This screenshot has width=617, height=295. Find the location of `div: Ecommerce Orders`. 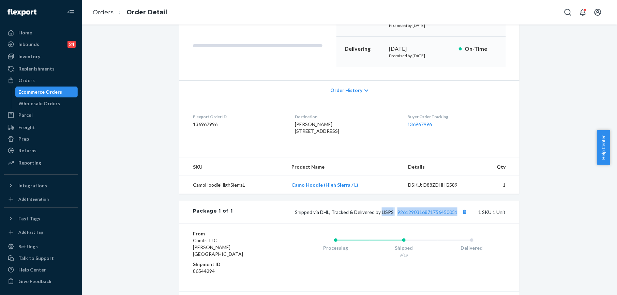

div: Ecommerce Orders is located at coordinates (41, 92).